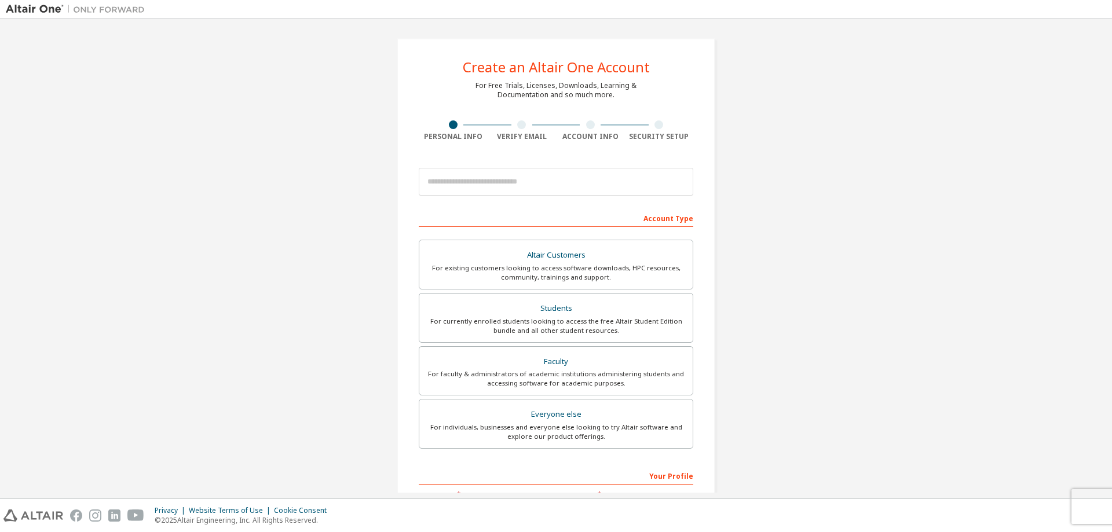  Describe the element at coordinates (244, 520) in the screenshot. I see `p: © 2025 Altair Engineering, Inc. All Rights Reserved.` at that location.